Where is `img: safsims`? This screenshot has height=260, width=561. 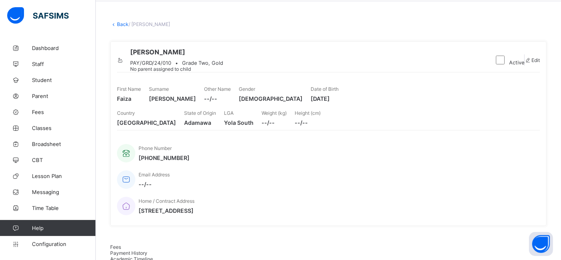
img: safsims is located at coordinates (38, 16).